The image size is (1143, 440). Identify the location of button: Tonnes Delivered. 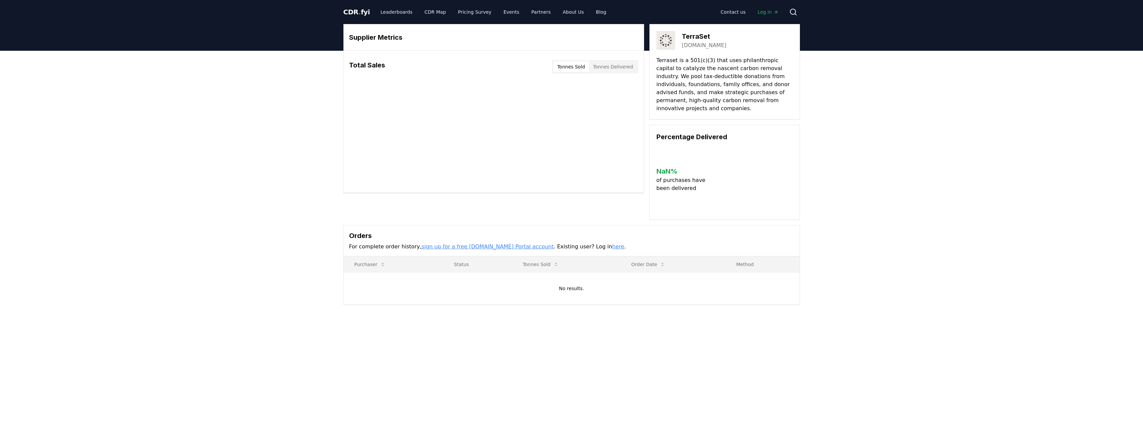
(613, 67).